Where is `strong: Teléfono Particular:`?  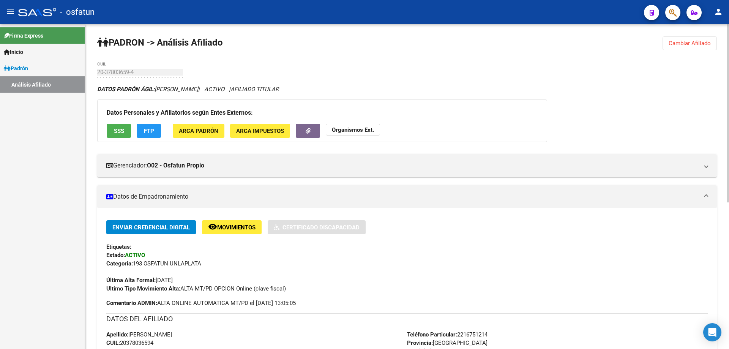
strong: Teléfono Particular: is located at coordinates (432, 335).